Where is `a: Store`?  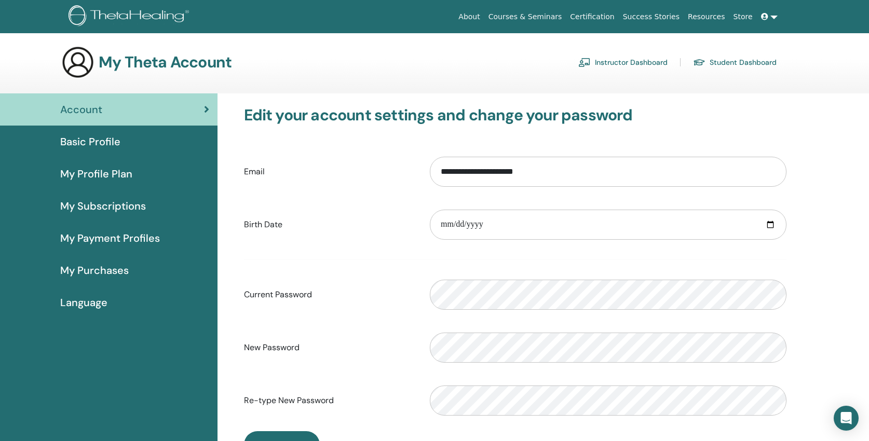
a: Store is located at coordinates (743, 17).